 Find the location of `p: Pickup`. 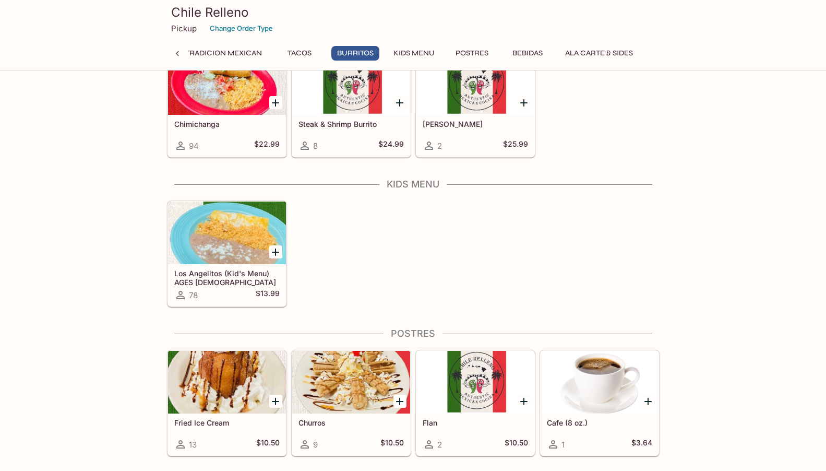

p: Pickup is located at coordinates (184, 28).